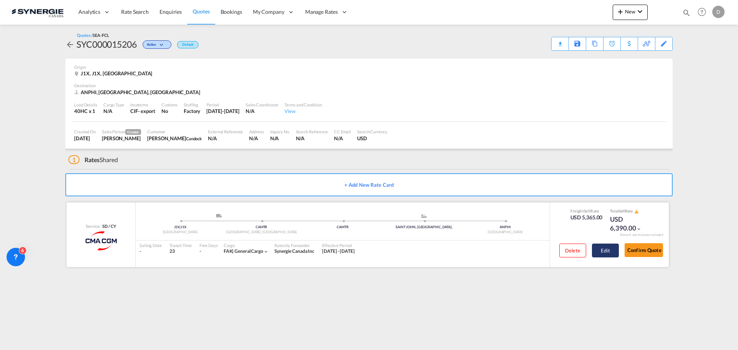 This screenshot has width=738, height=350. What do you see at coordinates (338, 245) in the screenshot?
I see `div: Effective Period` at bounding box center [338, 245].